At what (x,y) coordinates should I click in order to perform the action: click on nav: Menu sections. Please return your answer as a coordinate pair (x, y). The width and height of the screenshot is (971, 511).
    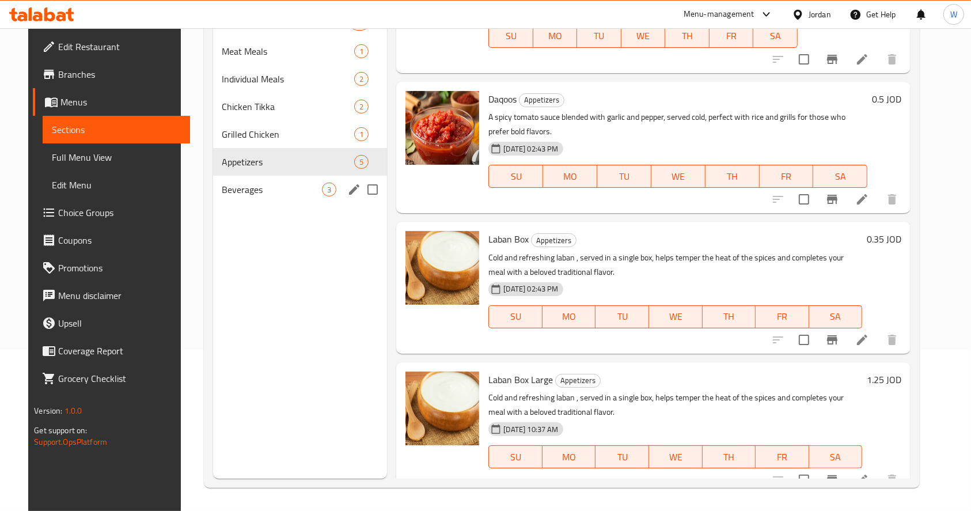
    Looking at the image, I should click on (300, 107).